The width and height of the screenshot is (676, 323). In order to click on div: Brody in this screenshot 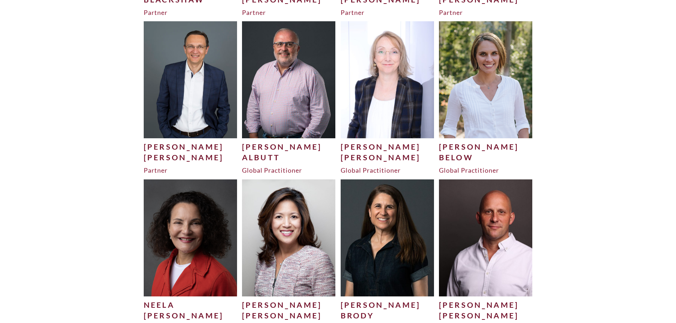, I will do `click(387, 316)`.